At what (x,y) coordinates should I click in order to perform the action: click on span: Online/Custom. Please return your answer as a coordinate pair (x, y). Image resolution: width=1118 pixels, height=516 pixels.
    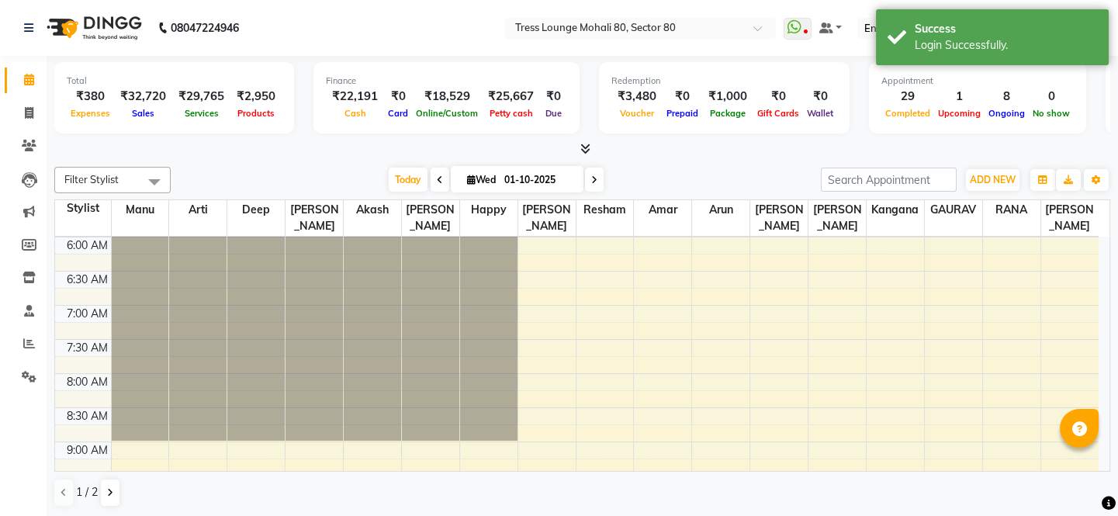
    Looking at the image, I should click on (447, 113).